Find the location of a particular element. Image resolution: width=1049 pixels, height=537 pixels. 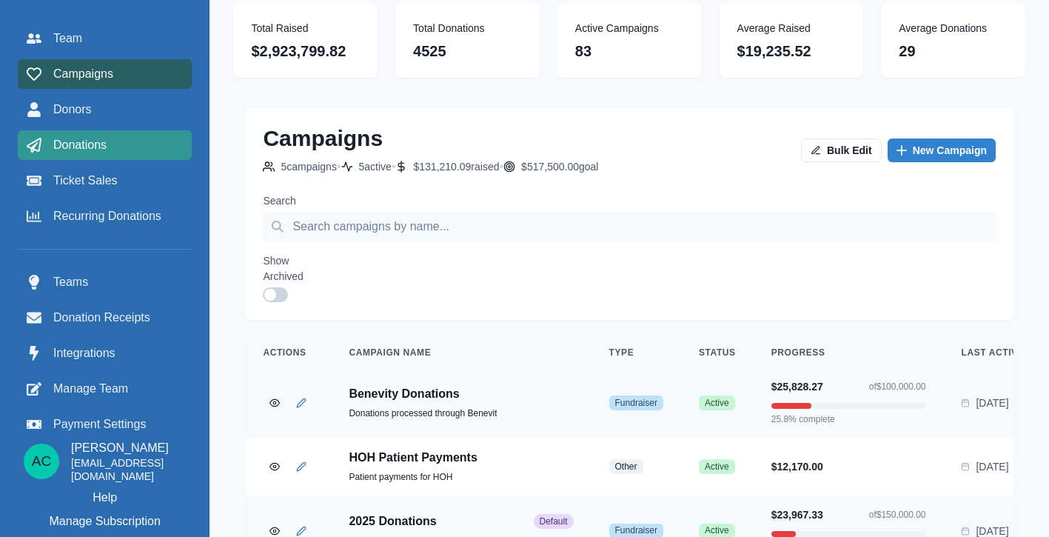

span: Campaigns is located at coordinates (83, 74).